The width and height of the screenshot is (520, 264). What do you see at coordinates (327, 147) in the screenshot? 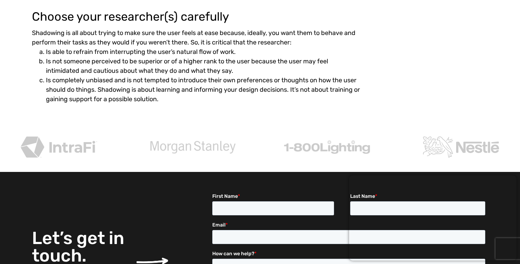
I see `img: 1-800 services` at bounding box center [327, 147].